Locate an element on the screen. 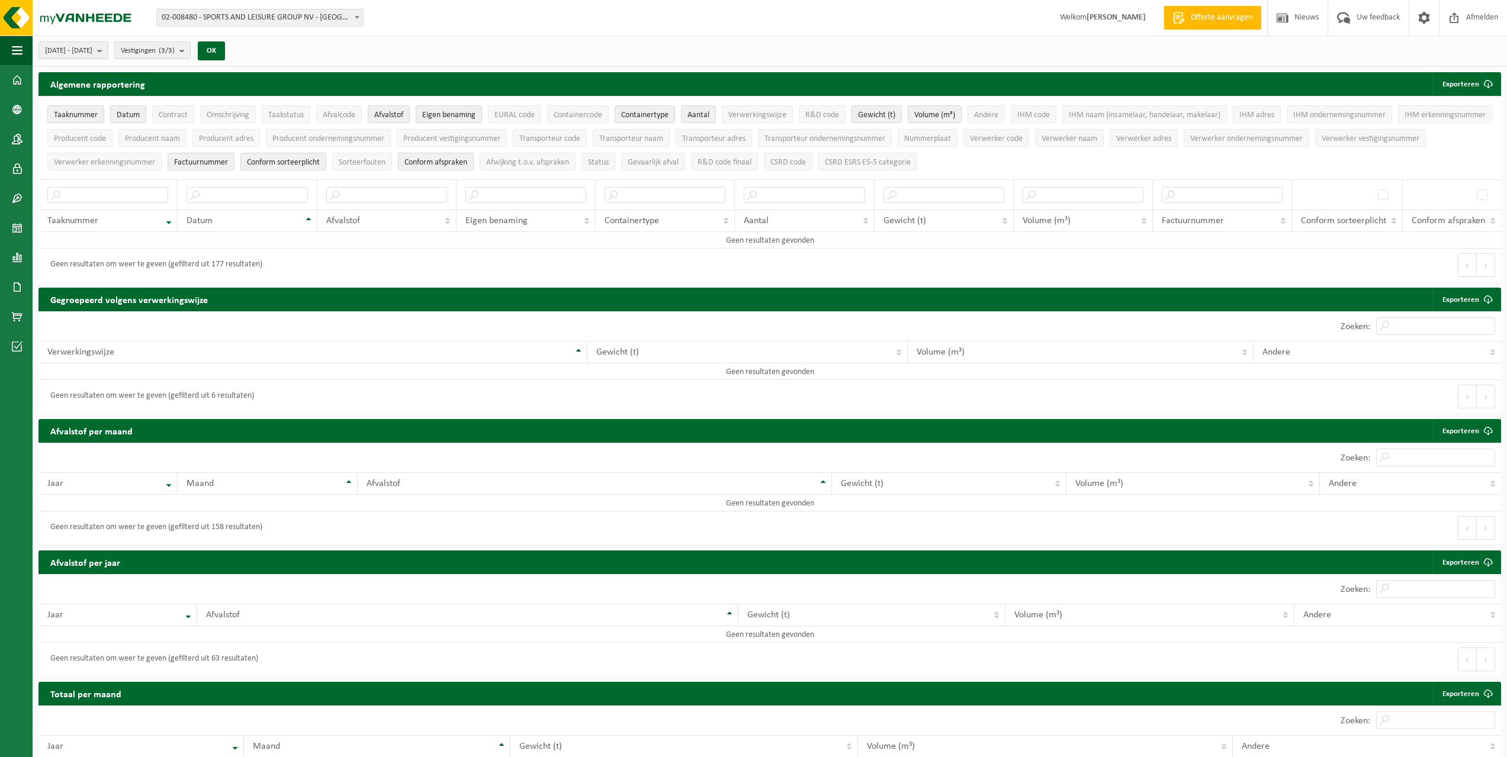 Image resolution: width=1507 pixels, height=757 pixels. button: Verwerker adresVerwerker adres: Activate to sort is located at coordinates (1143, 138).